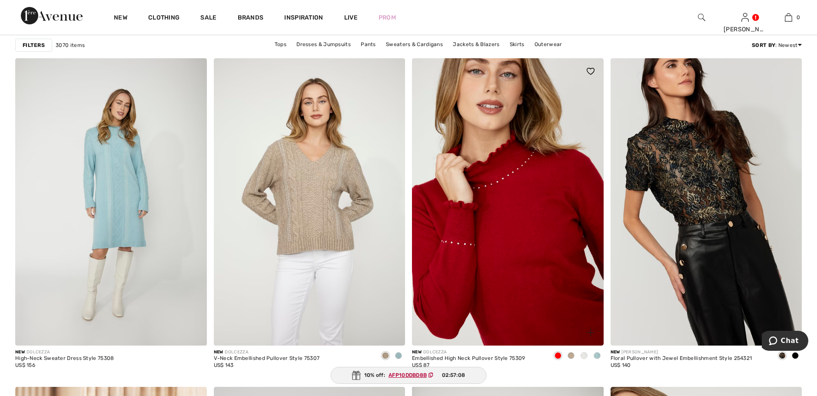 This screenshot has height=396, width=817. Describe the element at coordinates (789, 17) in the screenshot. I see `a: 0` at that location.